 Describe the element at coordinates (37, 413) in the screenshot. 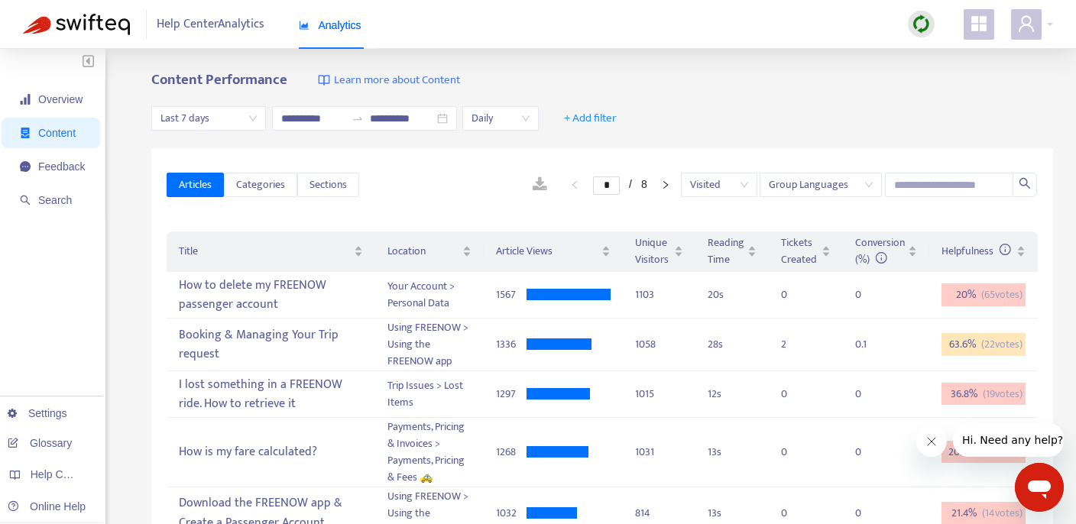

I see `a: Settings` at that location.